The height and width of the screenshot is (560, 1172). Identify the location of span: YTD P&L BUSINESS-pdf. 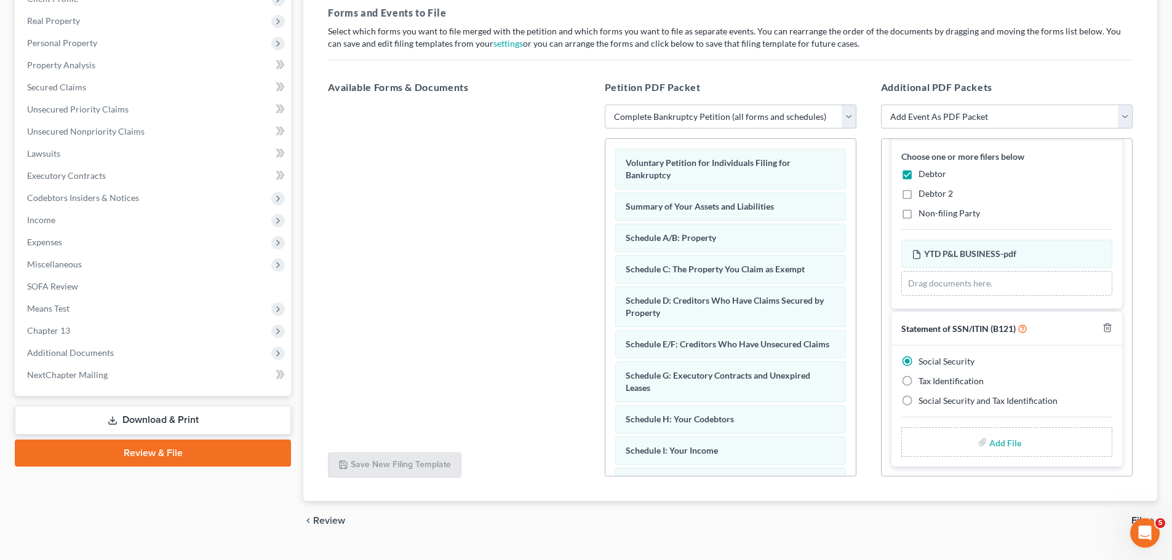
(970, 253).